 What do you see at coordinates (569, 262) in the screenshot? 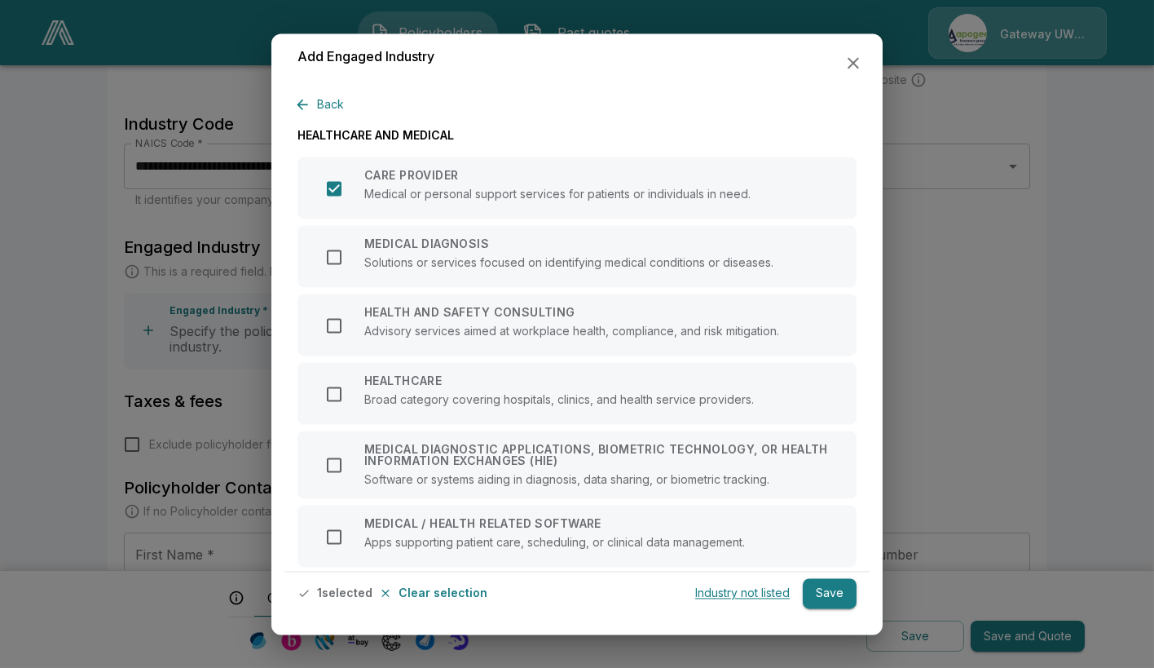
I see `p: Solutions or services focused on identifying medical conditions or diseases.` at bounding box center [569, 262].